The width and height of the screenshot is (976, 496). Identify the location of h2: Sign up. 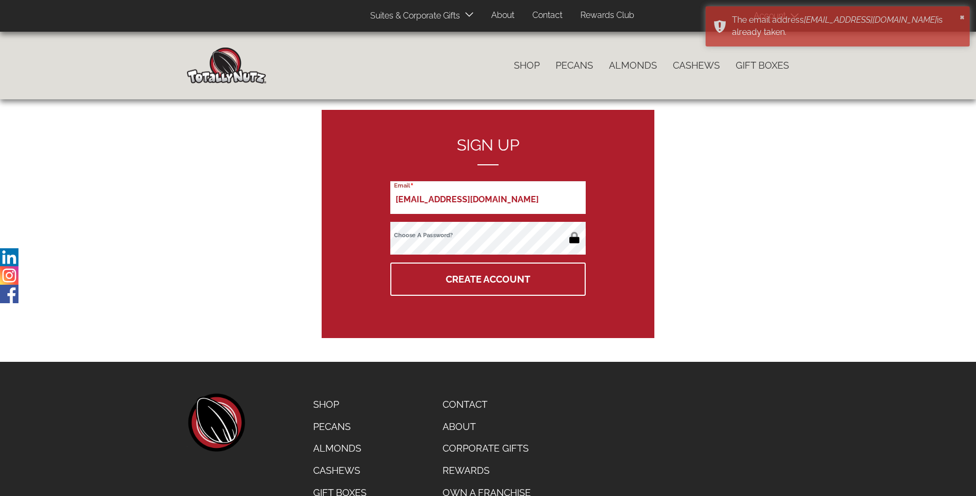
(488, 151).